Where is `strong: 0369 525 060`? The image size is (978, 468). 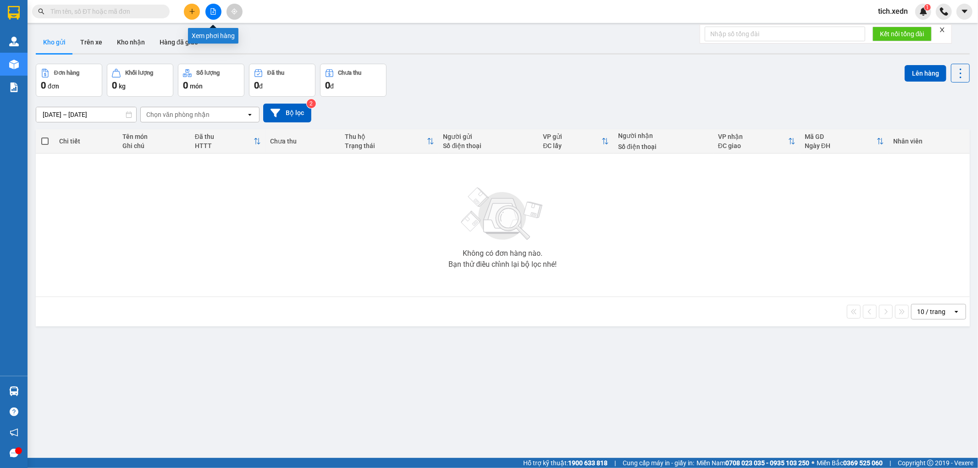 strong: 0369 525 060 is located at coordinates (863, 463).